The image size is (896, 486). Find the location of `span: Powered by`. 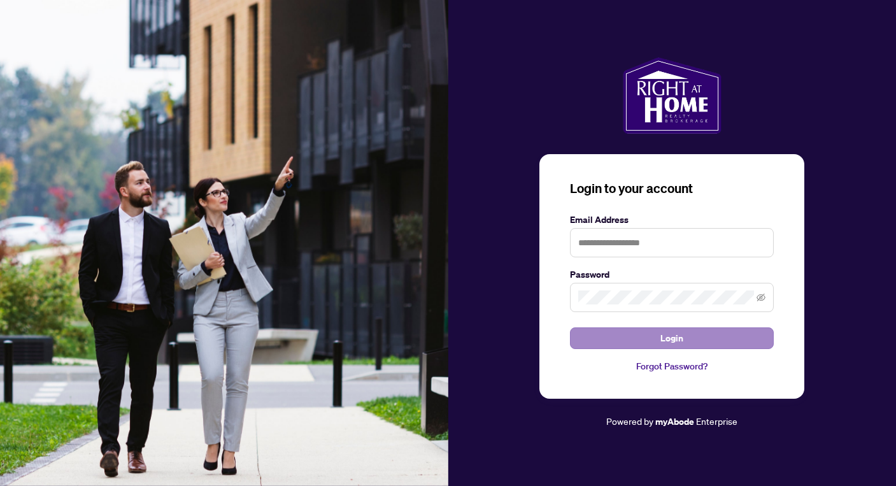

span: Powered by is located at coordinates (630, 421).